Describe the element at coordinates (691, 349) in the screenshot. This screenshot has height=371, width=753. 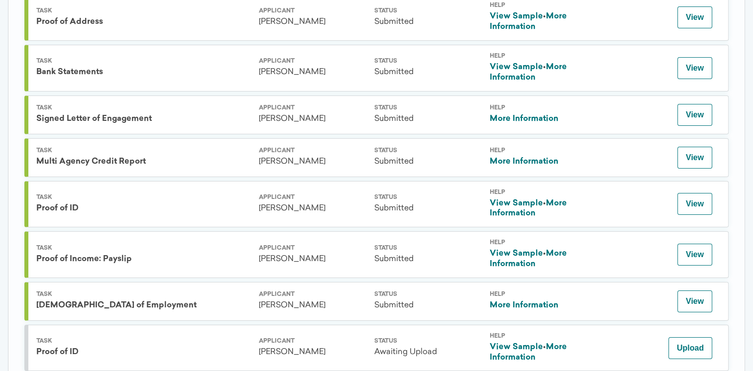
I see `button: Upload` at that location.